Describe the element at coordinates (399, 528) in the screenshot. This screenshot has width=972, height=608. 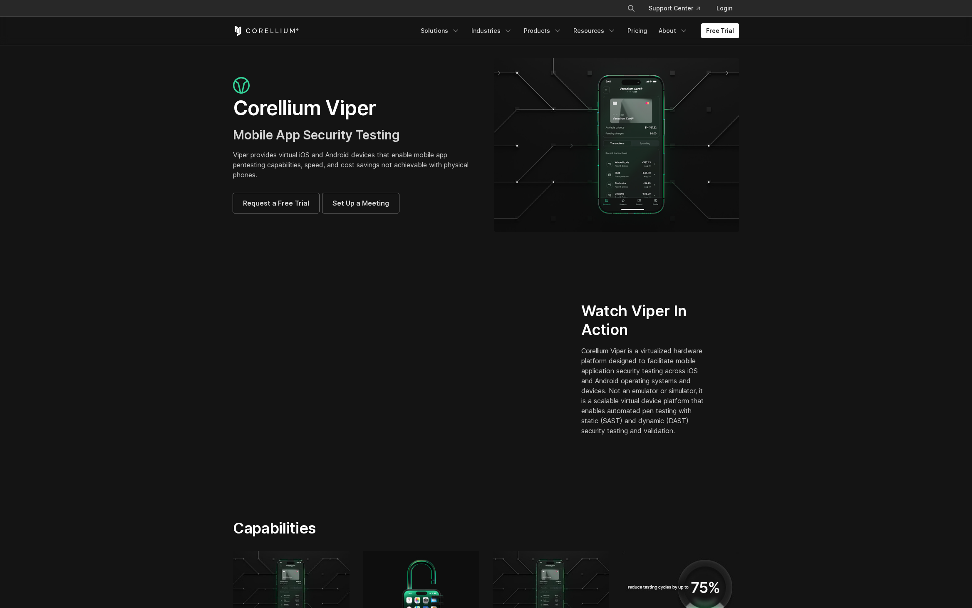
I see `h2: Capabilities` at that location.